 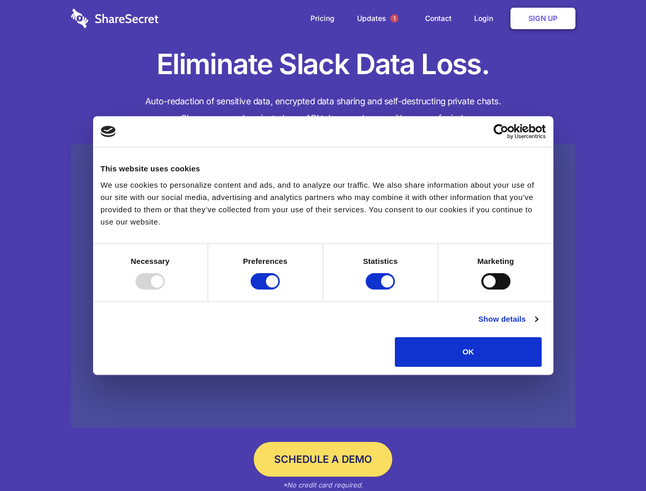 I want to click on a: Usercentrics Cookiebot - opens in a new window, so click(x=501, y=131).